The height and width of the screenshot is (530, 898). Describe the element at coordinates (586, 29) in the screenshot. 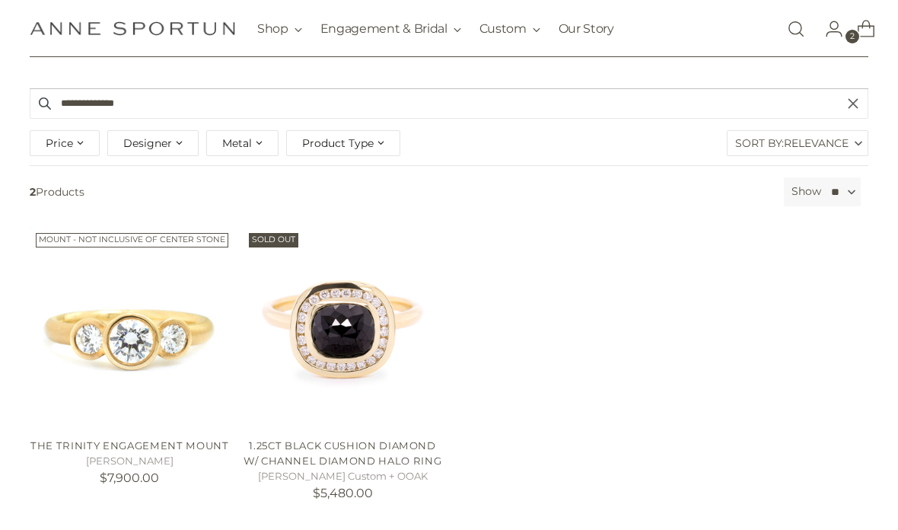

I see `a: Our Story` at that location.